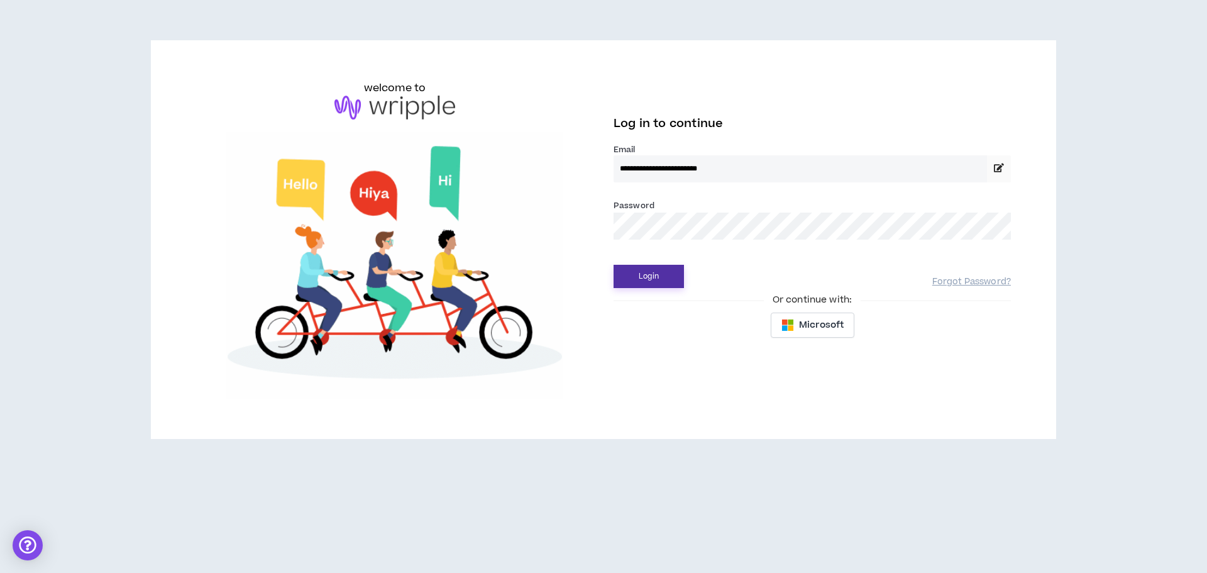  I want to click on h6: welcome to, so click(395, 88).